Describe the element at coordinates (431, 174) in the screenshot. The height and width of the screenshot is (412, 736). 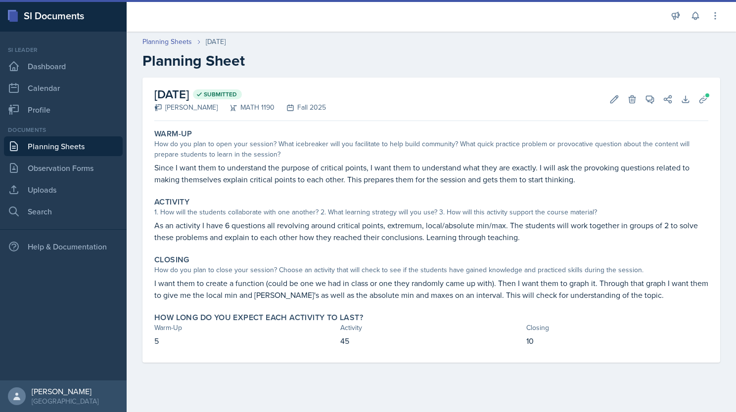
I see `p: Since I want them to understand the purpose of critical points, I want them to understand what th...` at that location.